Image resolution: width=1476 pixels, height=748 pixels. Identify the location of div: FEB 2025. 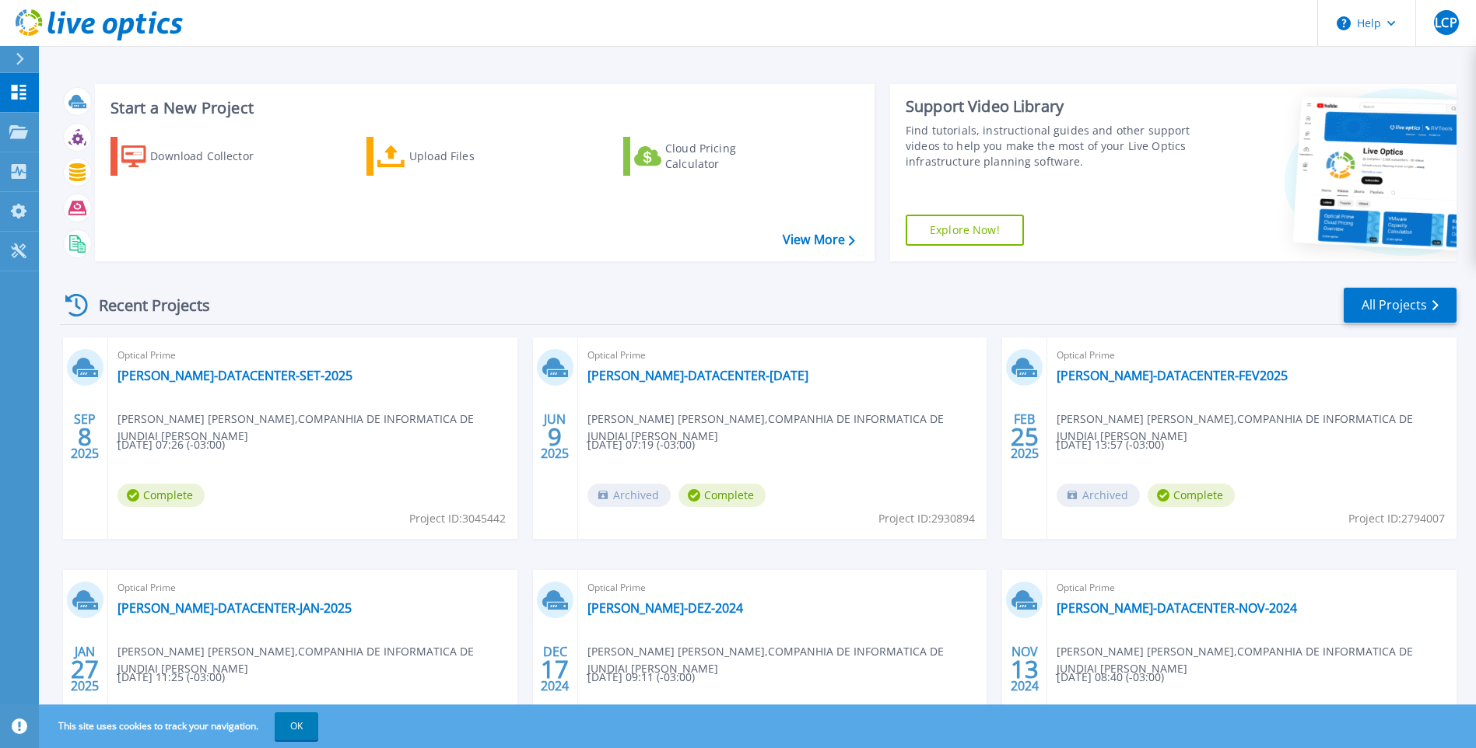
(1024, 436).